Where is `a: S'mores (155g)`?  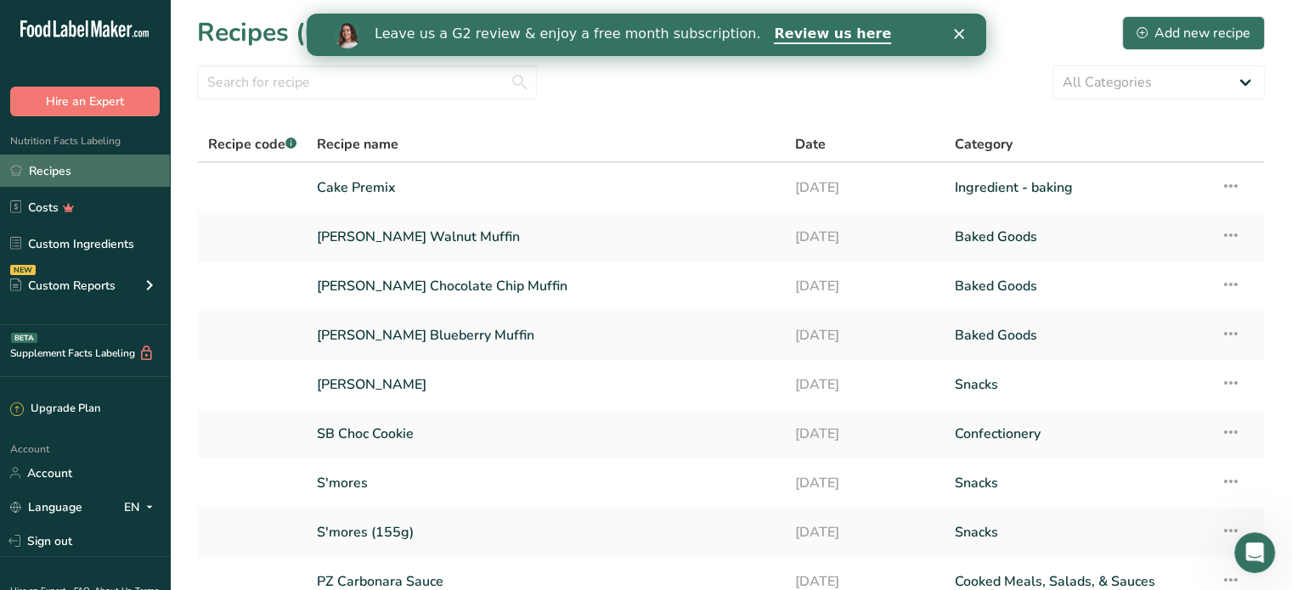
a: S'mores (155g) is located at coordinates (545, 533).